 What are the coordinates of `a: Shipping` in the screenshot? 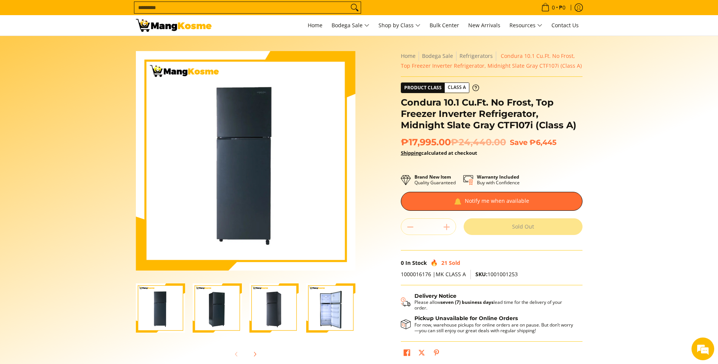 It's located at (411, 153).